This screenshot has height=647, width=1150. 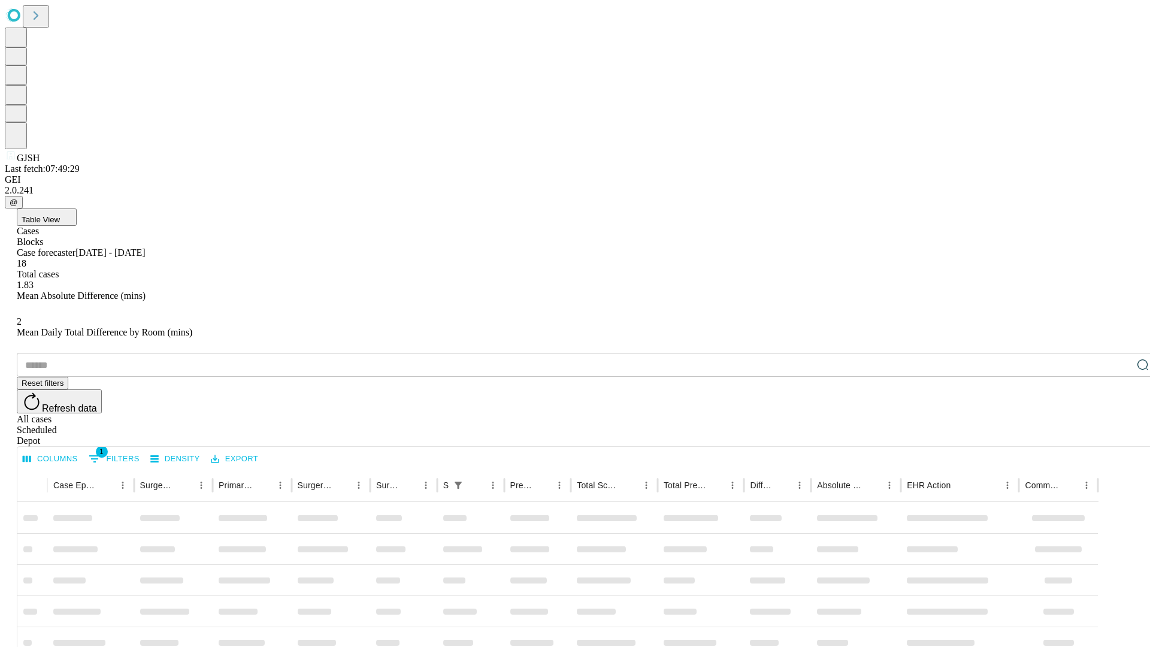 I want to click on div: Total Predicted Duration, so click(x=685, y=485).